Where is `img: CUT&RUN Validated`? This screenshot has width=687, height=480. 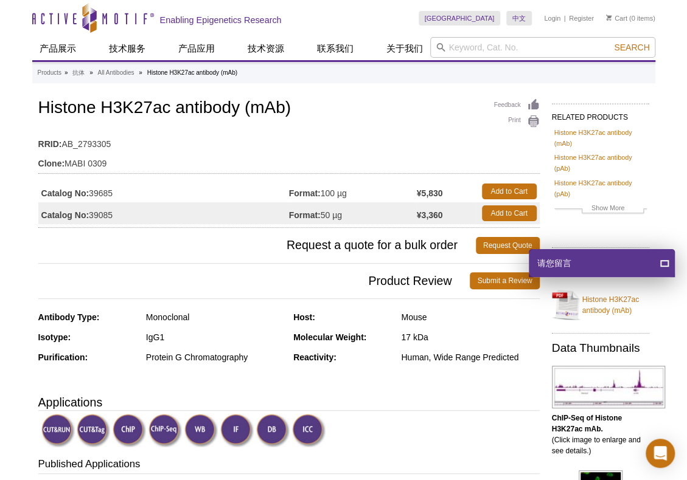
img: CUT&RUN Validated is located at coordinates (58, 431).